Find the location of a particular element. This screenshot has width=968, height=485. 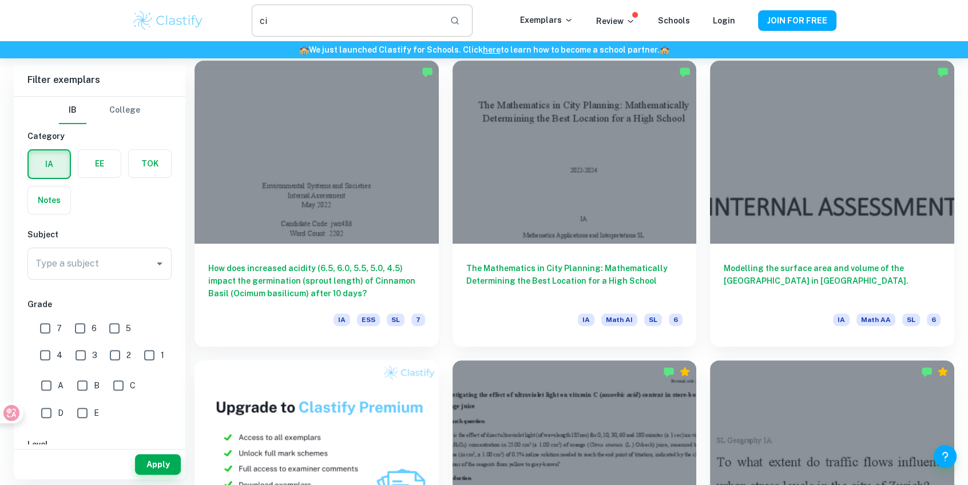

button: College is located at coordinates (125, 110).